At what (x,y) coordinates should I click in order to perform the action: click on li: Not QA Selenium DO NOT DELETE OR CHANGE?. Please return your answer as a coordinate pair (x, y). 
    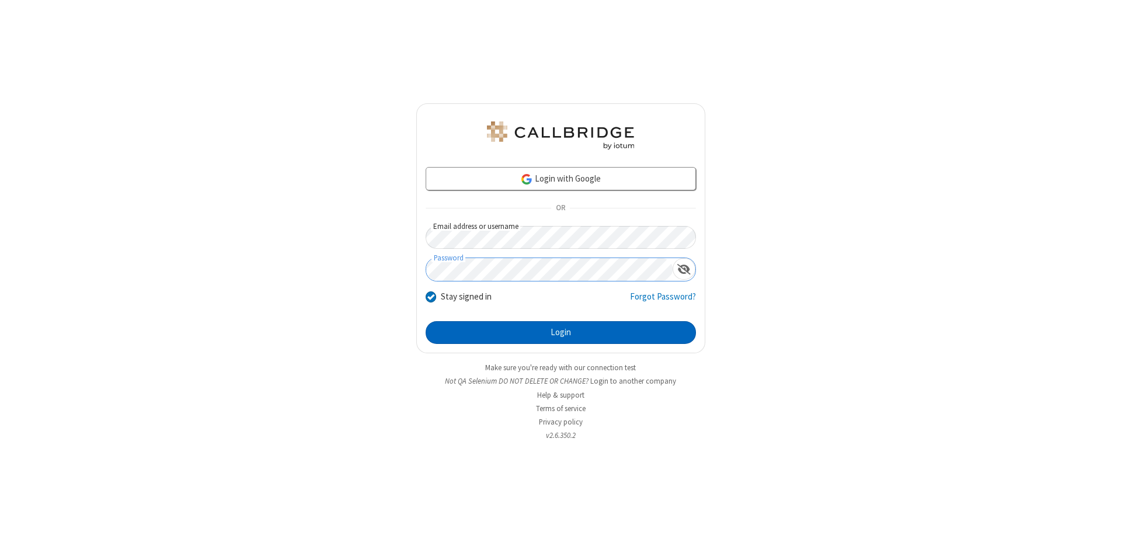
    Looking at the image, I should click on (561, 381).